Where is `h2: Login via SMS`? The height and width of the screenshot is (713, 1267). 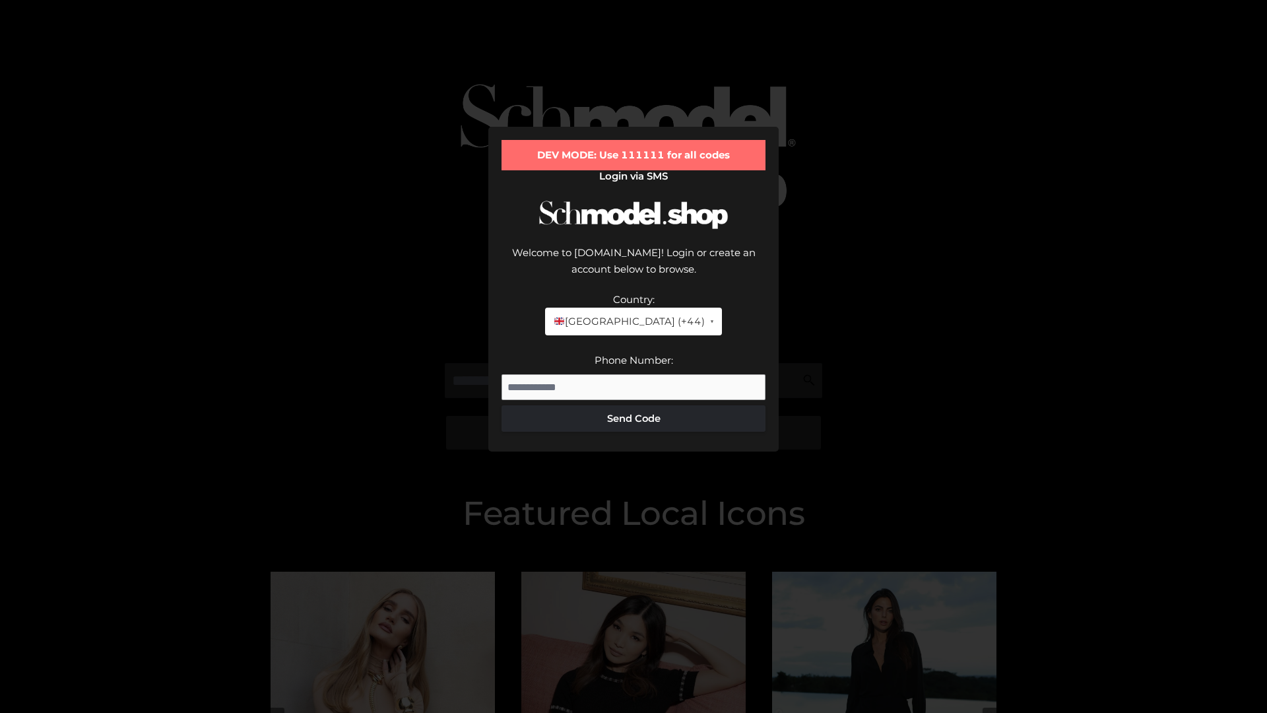
h2: Login via SMS is located at coordinates (634, 176).